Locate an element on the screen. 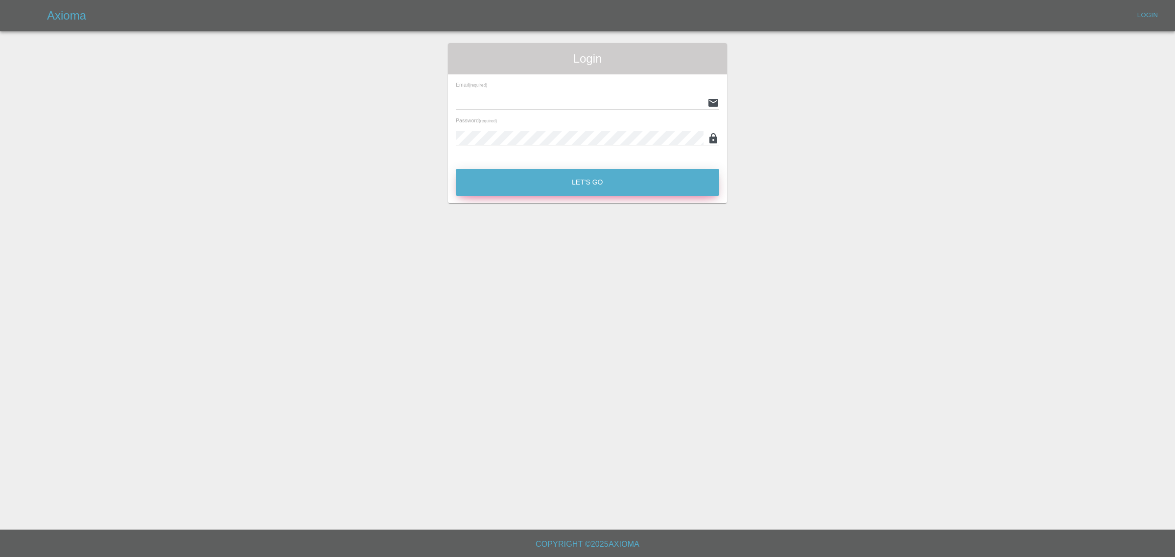 The height and width of the screenshot is (557, 1175). span: Login is located at coordinates (588, 59).